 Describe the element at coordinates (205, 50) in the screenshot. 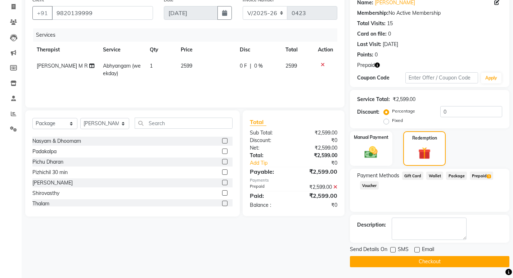

I see `th: Price` at that location.